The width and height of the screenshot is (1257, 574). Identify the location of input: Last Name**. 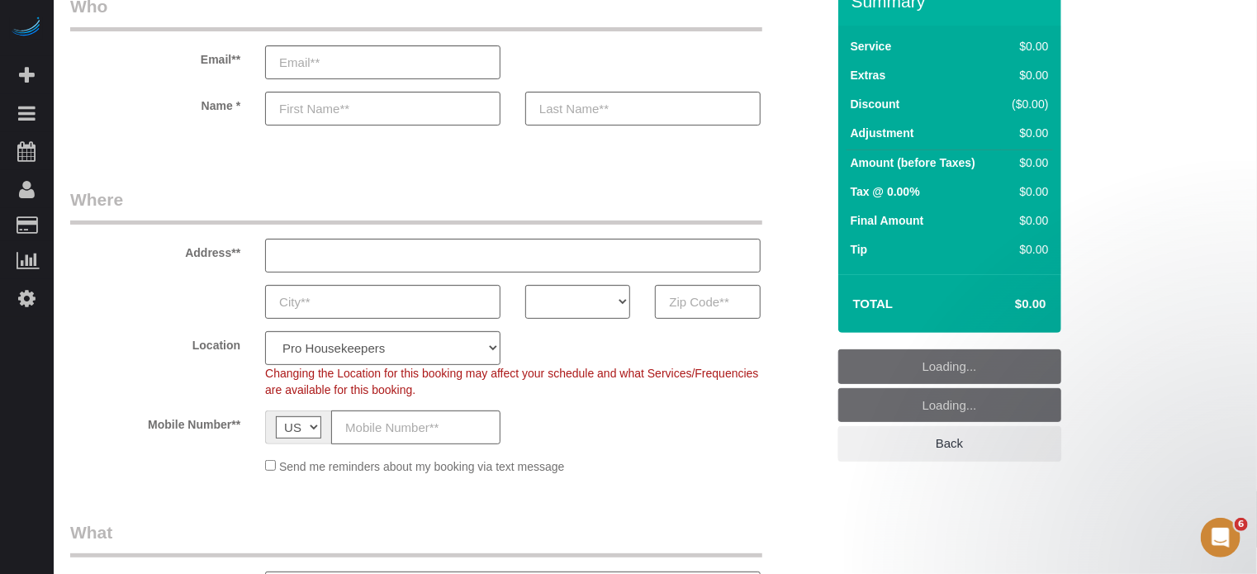
(643, 108).